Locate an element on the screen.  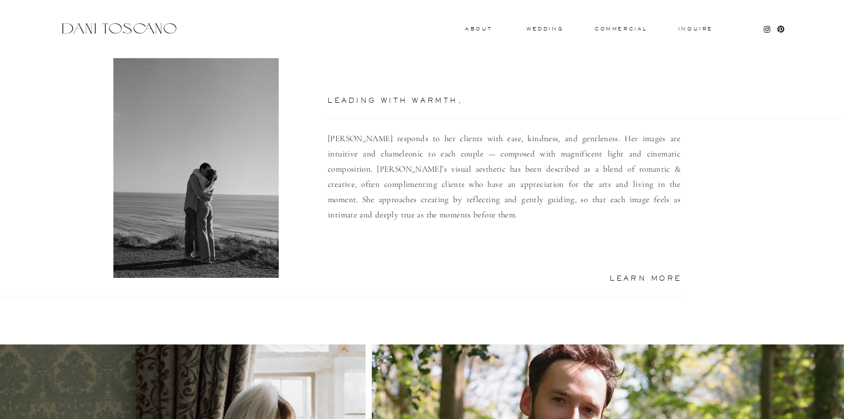
h3: wedding is located at coordinates (545, 28).